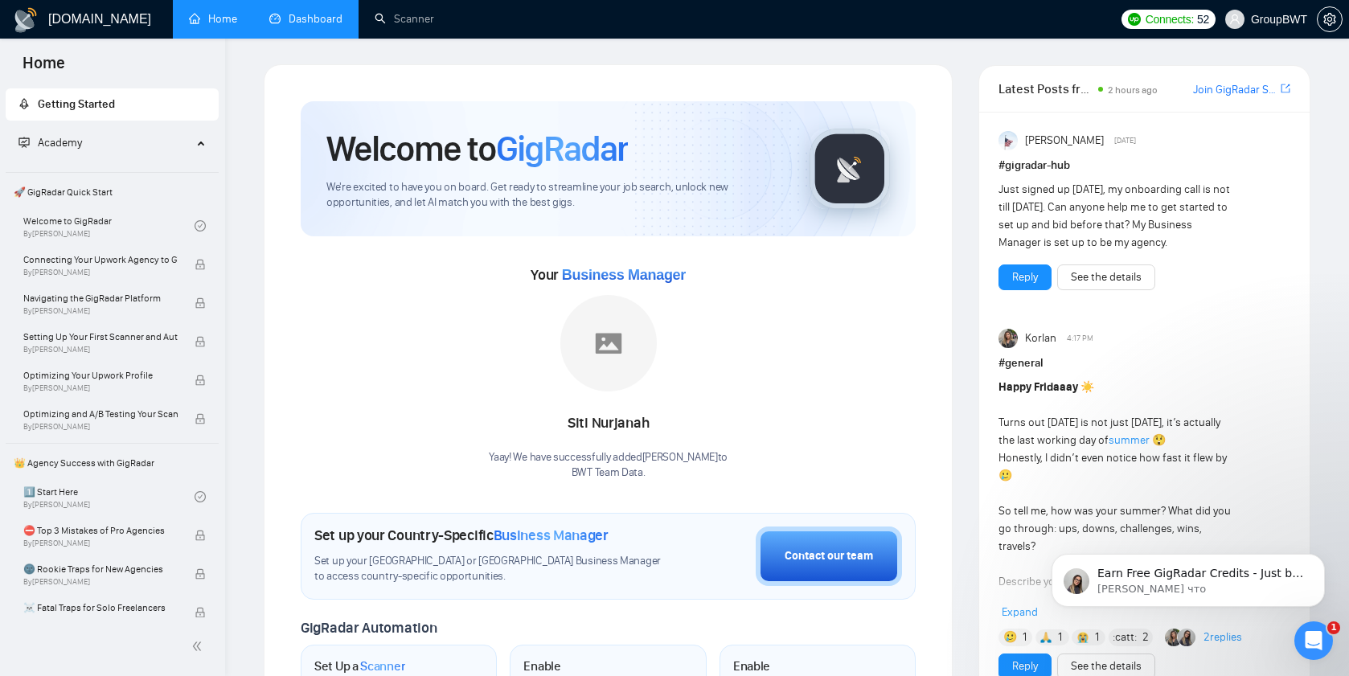  I want to click on span: GigRadar Automation, so click(368, 628).